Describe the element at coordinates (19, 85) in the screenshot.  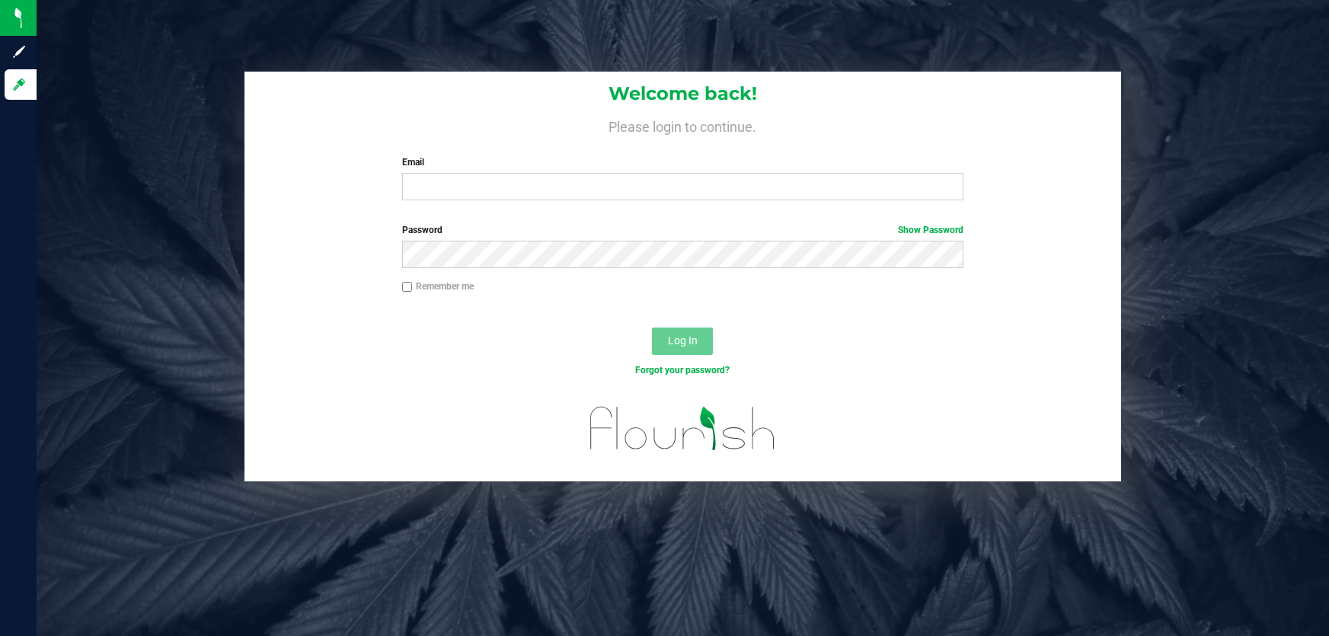
I see `inline-svg: Log in` at that location.